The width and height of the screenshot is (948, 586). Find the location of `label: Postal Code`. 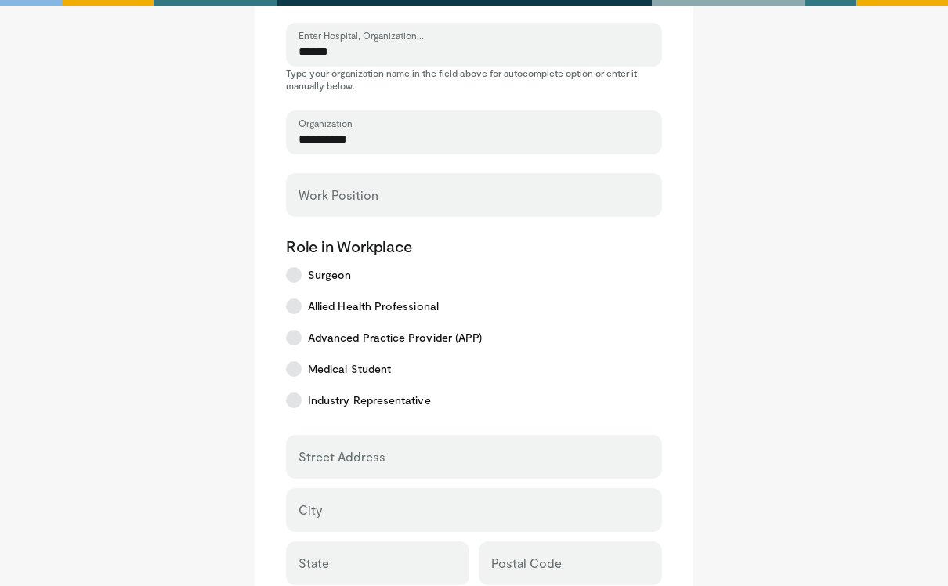

label: Postal Code is located at coordinates (527, 563).